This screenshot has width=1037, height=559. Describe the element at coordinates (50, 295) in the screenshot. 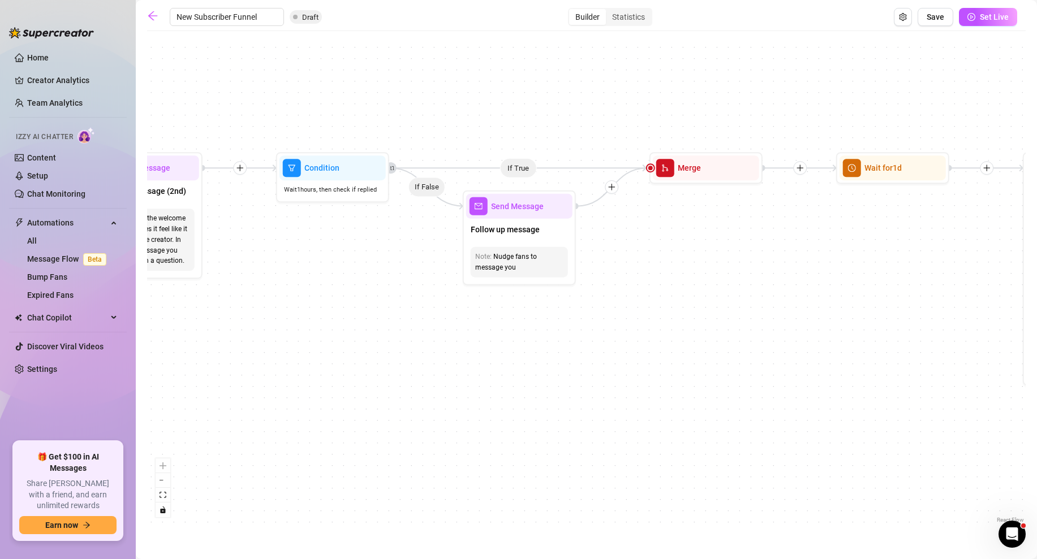

I see `a: Expired Fans` at that location.